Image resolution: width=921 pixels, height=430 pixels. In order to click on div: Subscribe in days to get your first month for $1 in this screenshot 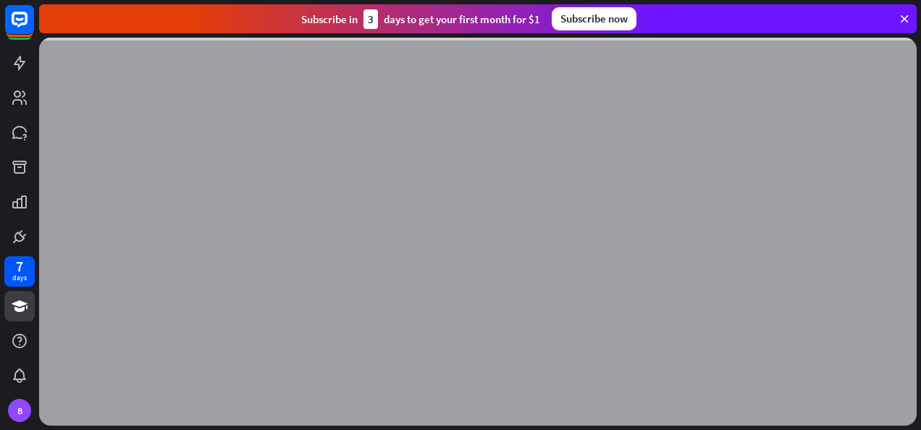, I will do `click(421, 19)`.